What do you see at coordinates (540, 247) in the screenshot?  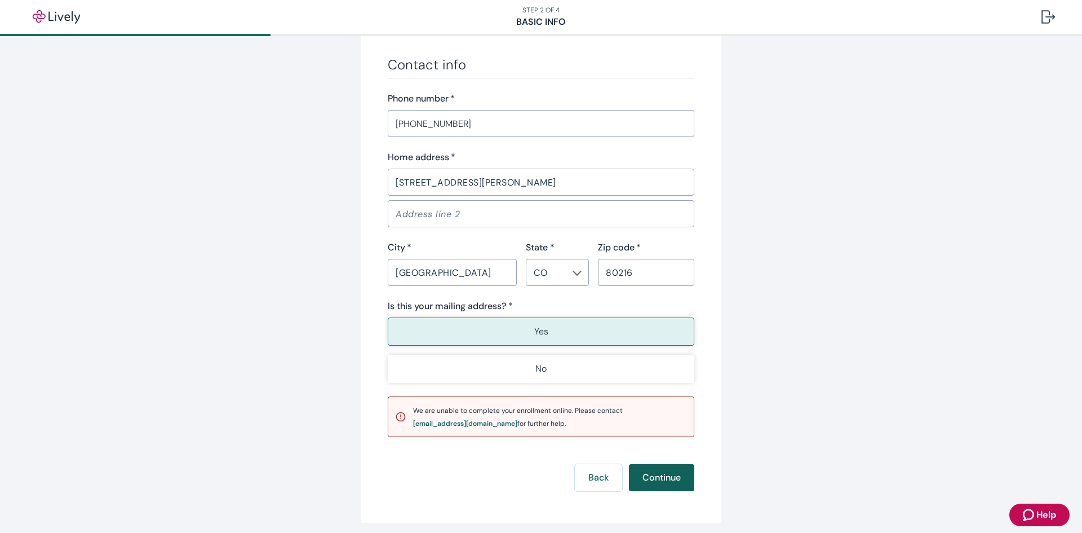 I see `label: State *` at bounding box center [540, 247].